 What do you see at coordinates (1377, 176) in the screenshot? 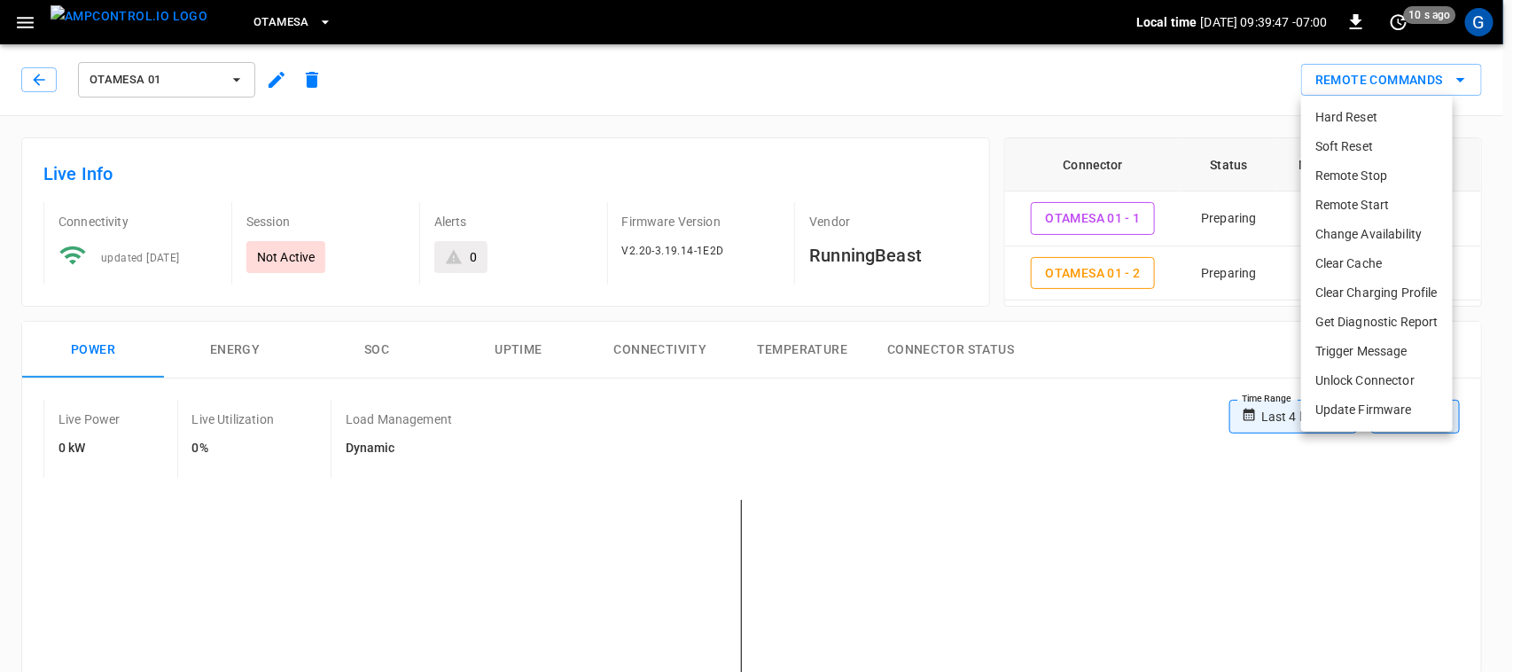
I see `li: Remote Stop` at bounding box center [1377, 176].